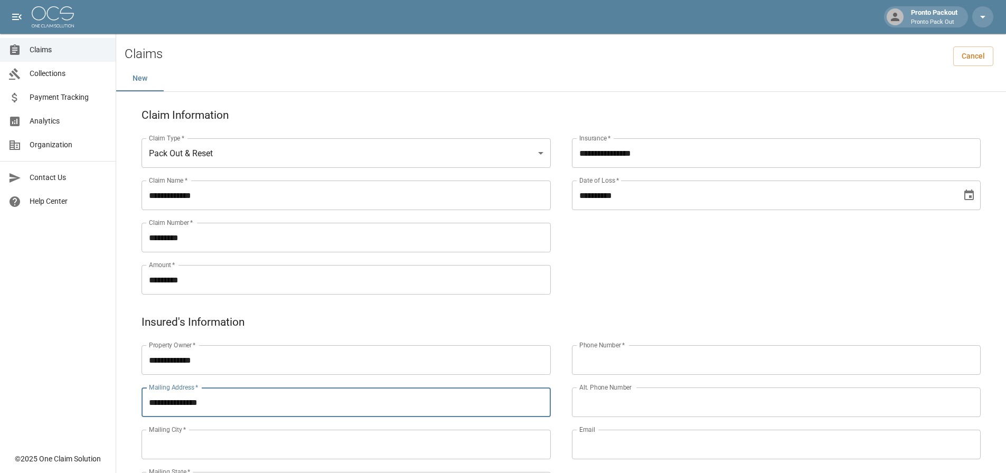 Image resolution: width=1006 pixels, height=473 pixels. Describe the element at coordinates (173, 387) in the screenshot. I see `label: Mailing Address` at that location.